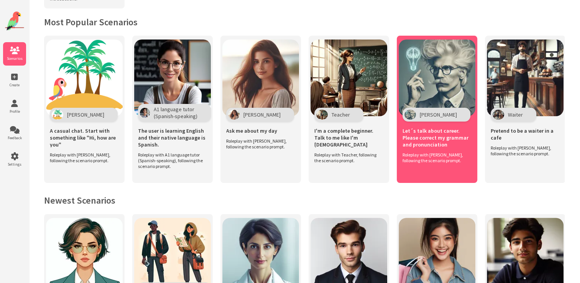 The image size is (580, 283). I want to click on span: Roleplay with Teacher, following the scenario prompt., so click(347, 158).